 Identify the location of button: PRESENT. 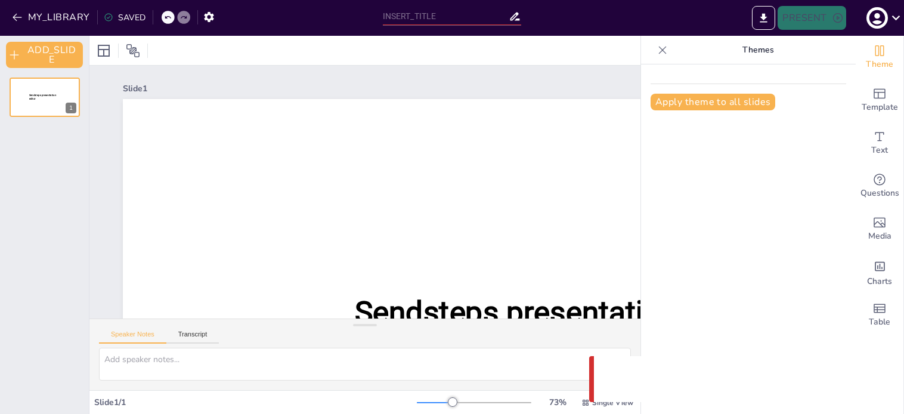
(812, 18).